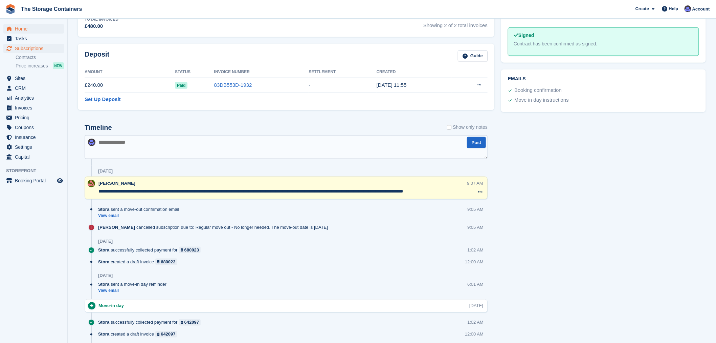 Image resolution: width=716 pixels, height=343 pixels. Describe the element at coordinates (102, 19) in the screenshot. I see `div: Total Invoiced` at that location.